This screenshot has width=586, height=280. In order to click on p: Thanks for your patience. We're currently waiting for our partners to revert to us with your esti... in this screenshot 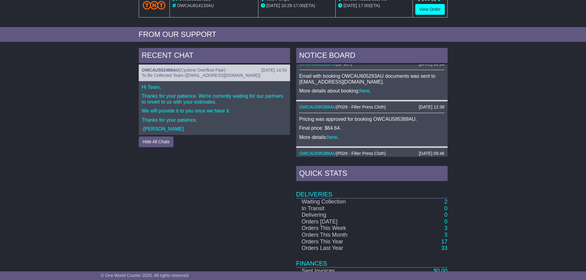, I will do `click(214, 99)`.